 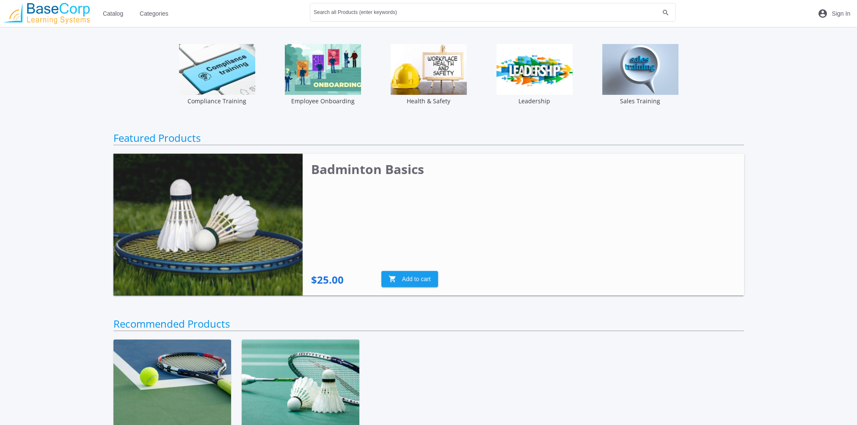 What do you see at coordinates (666, 13) in the screenshot?
I see `mat-icon: search` at bounding box center [666, 13].